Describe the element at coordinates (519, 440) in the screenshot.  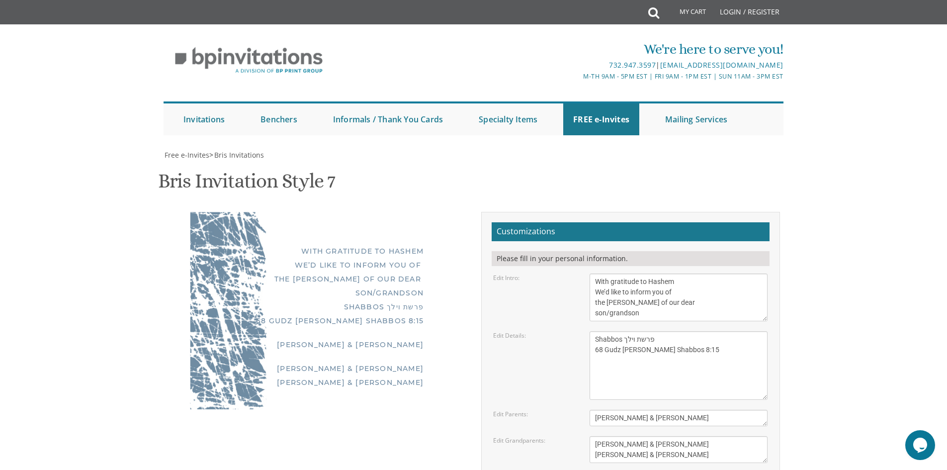
I see `label: Edit Grandparents:` at that location.